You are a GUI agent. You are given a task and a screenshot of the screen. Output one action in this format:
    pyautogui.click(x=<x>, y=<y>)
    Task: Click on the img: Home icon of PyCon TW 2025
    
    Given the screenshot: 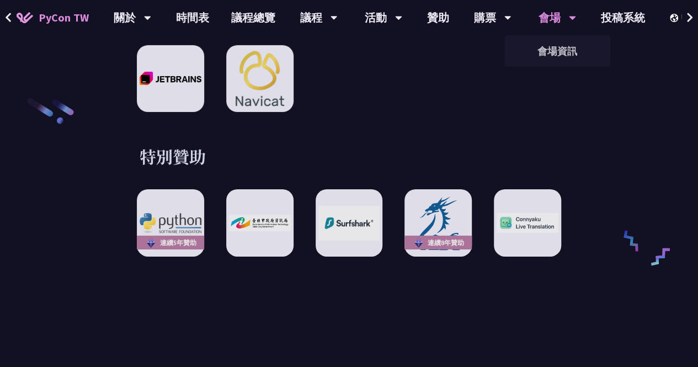 What is the action you would take?
    pyautogui.click(x=25, y=18)
    